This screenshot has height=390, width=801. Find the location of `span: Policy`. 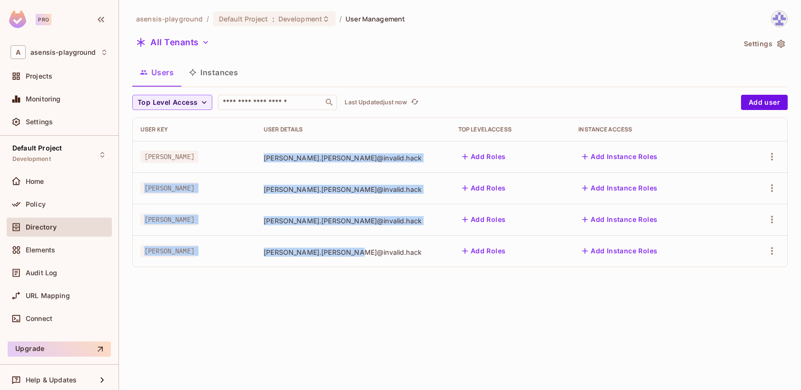

span: Policy is located at coordinates (36, 204).